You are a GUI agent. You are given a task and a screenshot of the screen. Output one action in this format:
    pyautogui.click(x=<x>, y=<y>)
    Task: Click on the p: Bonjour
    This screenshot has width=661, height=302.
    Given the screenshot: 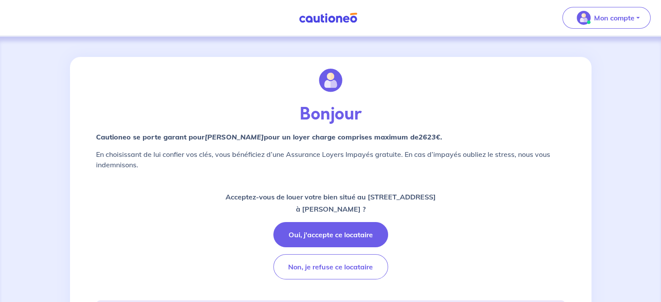 What is the action you would take?
    pyautogui.click(x=331, y=114)
    